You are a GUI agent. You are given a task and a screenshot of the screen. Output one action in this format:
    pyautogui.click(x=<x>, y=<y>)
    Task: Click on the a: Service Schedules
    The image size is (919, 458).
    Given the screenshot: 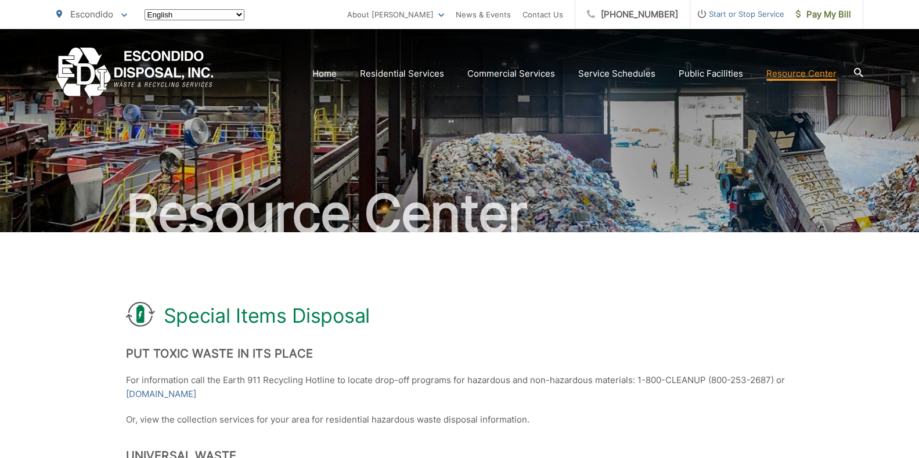 What is the action you would take?
    pyautogui.click(x=616, y=74)
    